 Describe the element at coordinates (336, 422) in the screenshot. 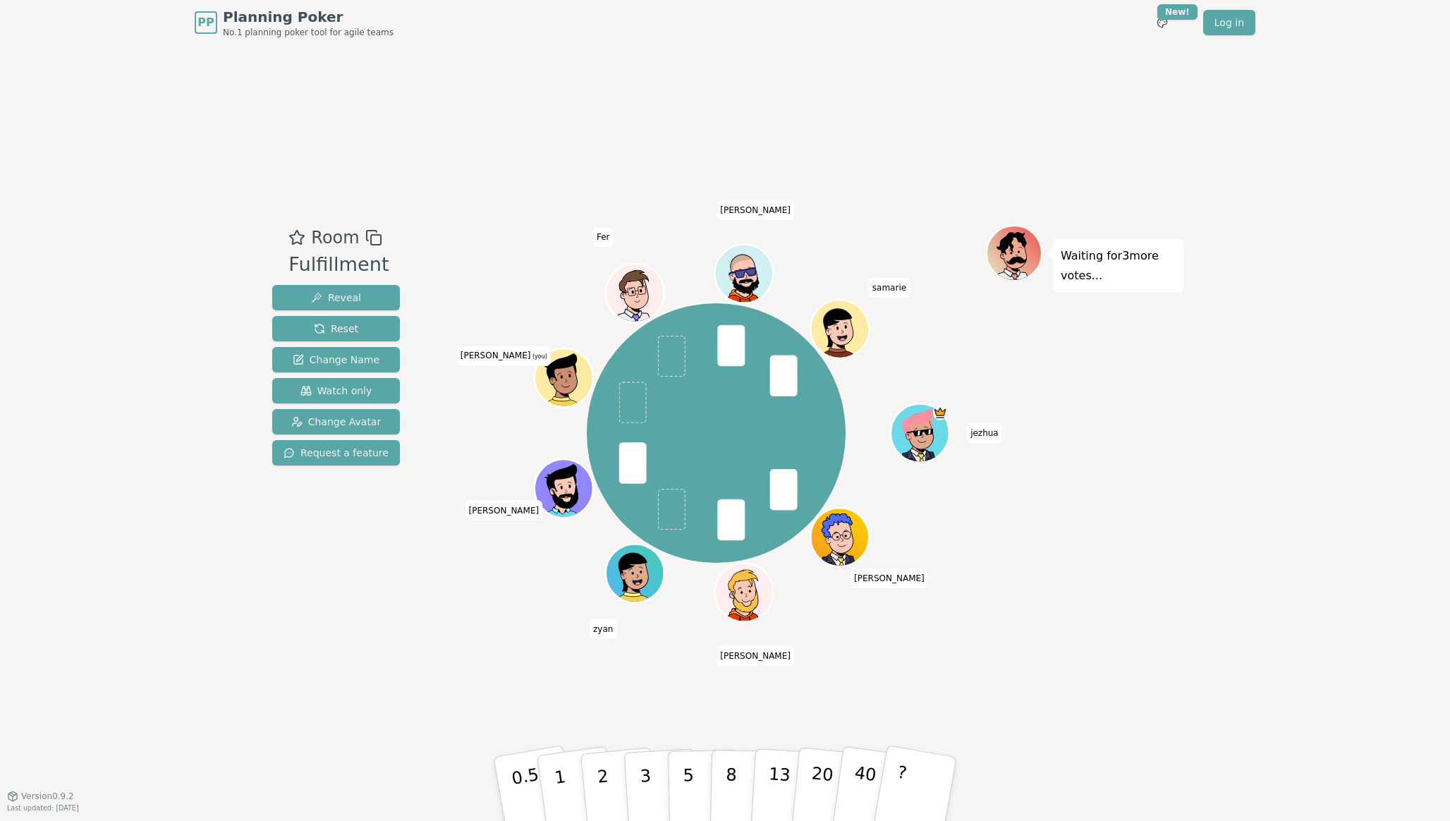

I see `button: Change Avatar` at that location.